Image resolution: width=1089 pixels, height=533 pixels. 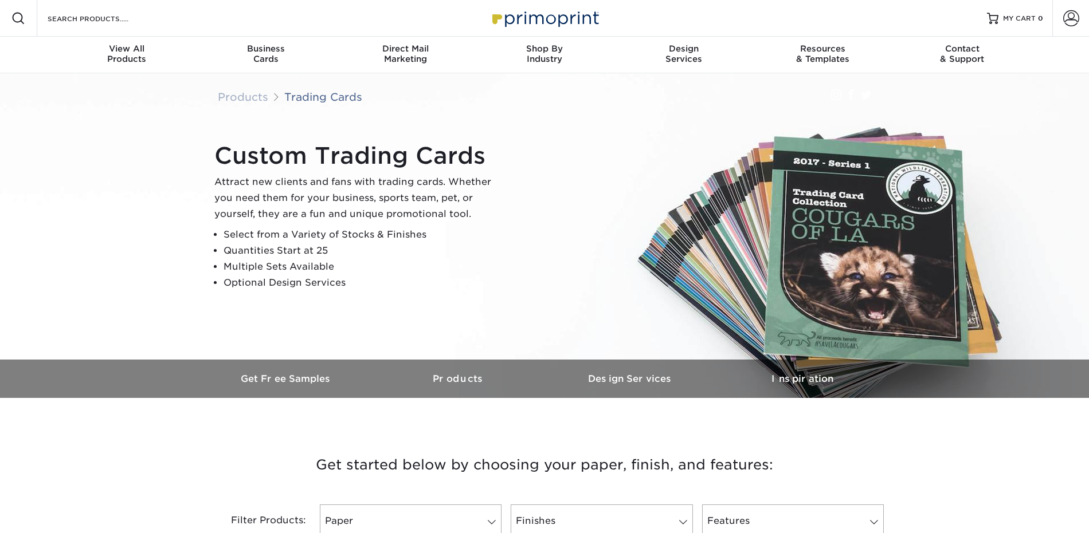 I want to click on h1: Custom Trading Cards, so click(x=358, y=156).